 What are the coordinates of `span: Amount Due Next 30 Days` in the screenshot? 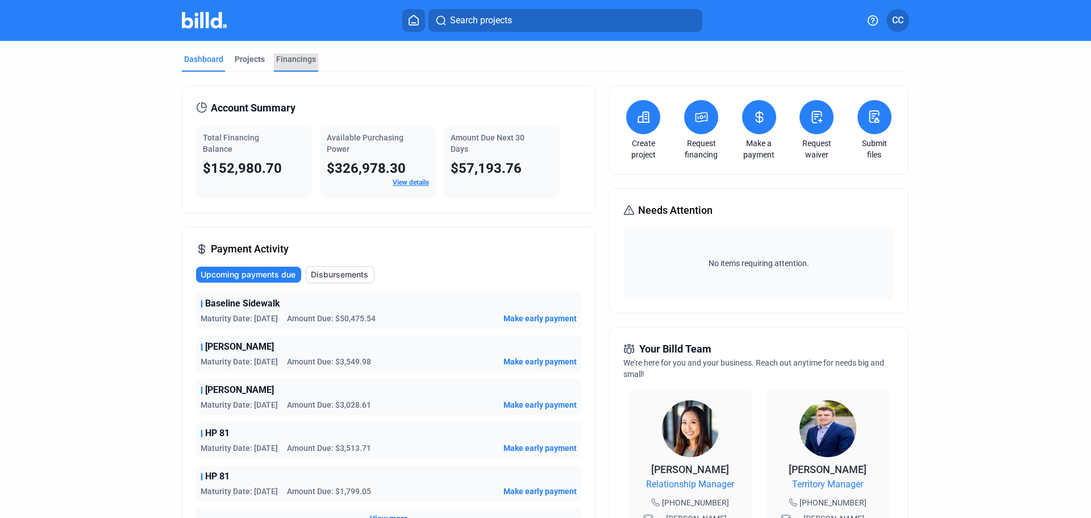 It's located at (488, 143).